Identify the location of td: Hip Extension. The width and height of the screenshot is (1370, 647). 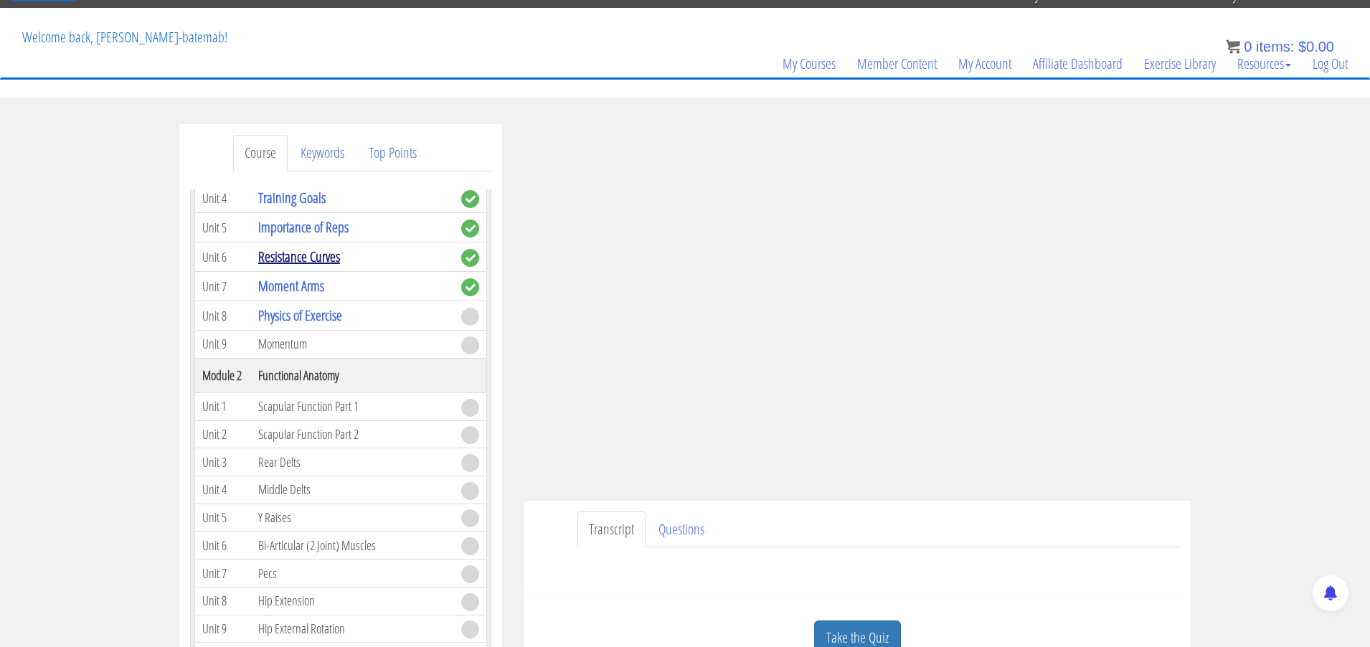
(352, 601).